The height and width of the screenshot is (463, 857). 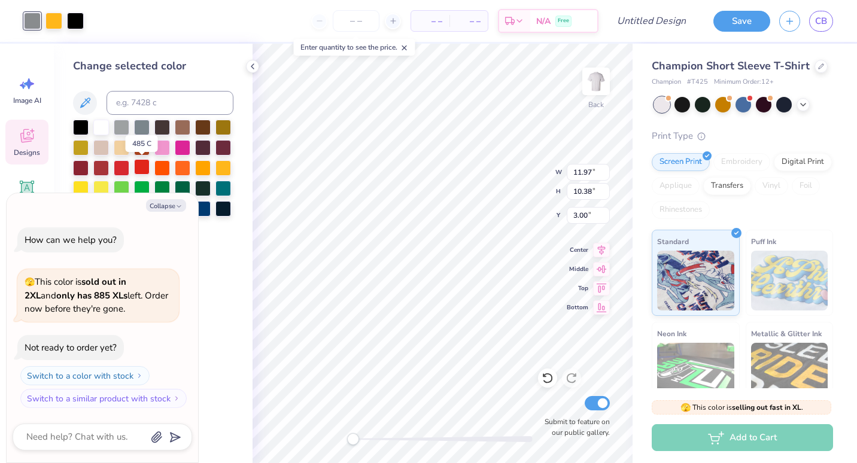 What do you see at coordinates (767, 408) in the screenshot?
I see `strong: selling out fast in XL` at bounding box center [767, 408].